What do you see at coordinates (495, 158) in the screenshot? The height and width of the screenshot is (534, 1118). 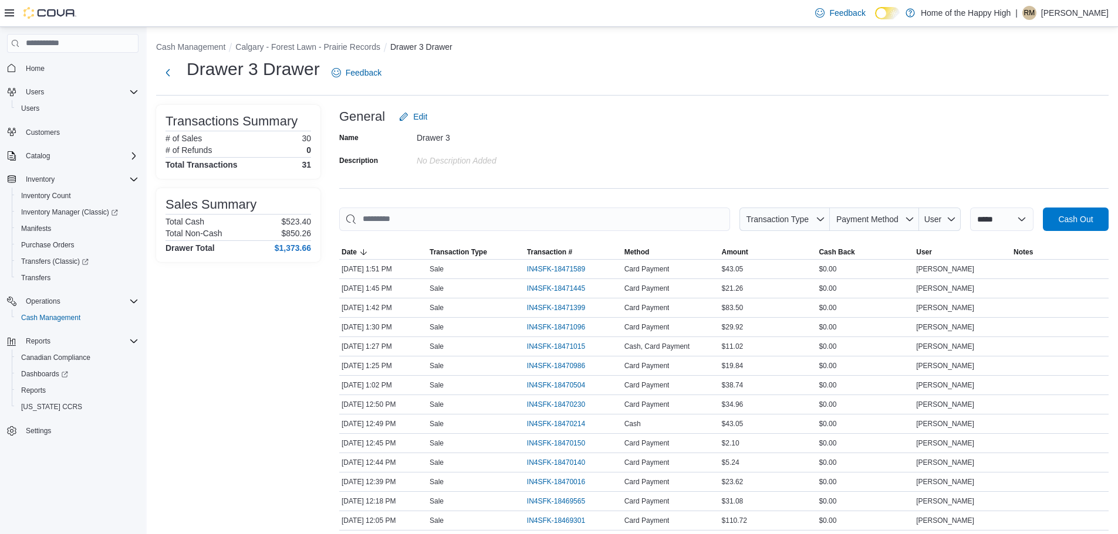 I see `div: No Description added` at bounding box center [495, 158].